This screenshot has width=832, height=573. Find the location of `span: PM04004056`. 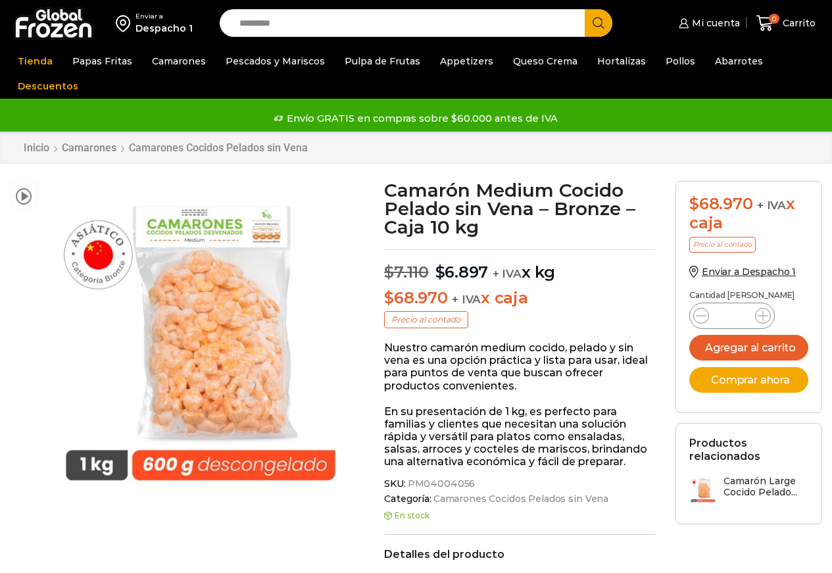

span: PM04004056 is located at coordinates (441, 483).